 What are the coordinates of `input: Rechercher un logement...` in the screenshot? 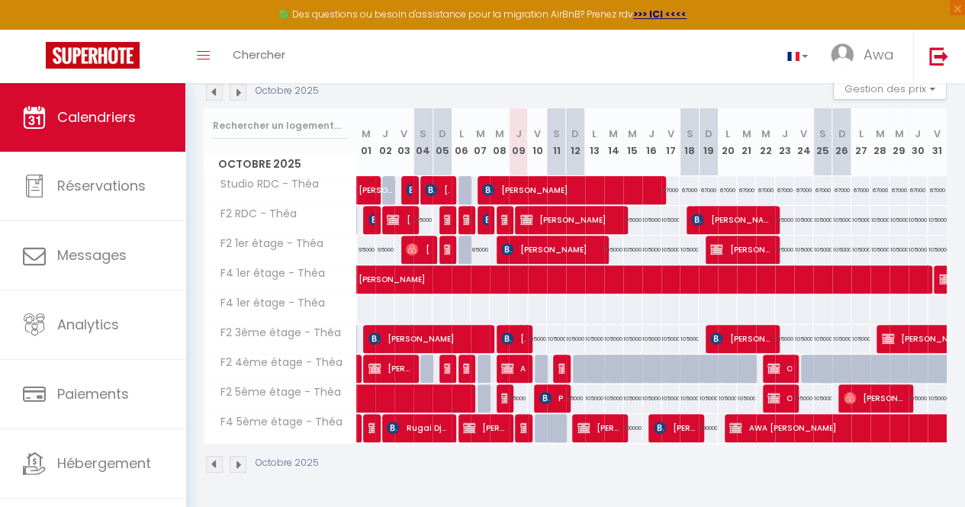 It's located at (280, 126).